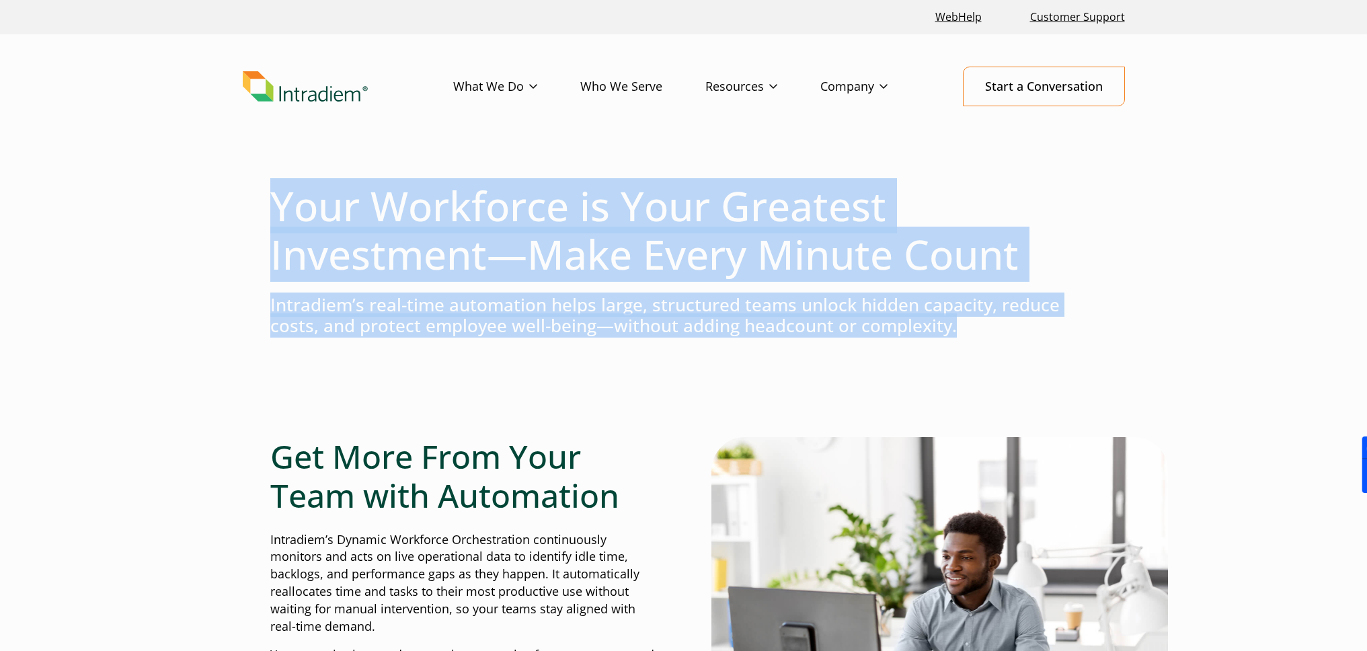 Image resolution: width=1367 pixels, height=651 pixels. What do you see at coordinates (875, 87) in the screenshot?
I see `a: Company` at bounding box center [875, 87].